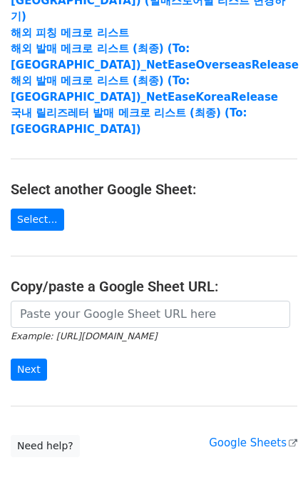  What do you see at coordinates (151, 314) in the screenshot?
I see `input: Paste your Google Sheet URL here` at bounding box center [151, 314].